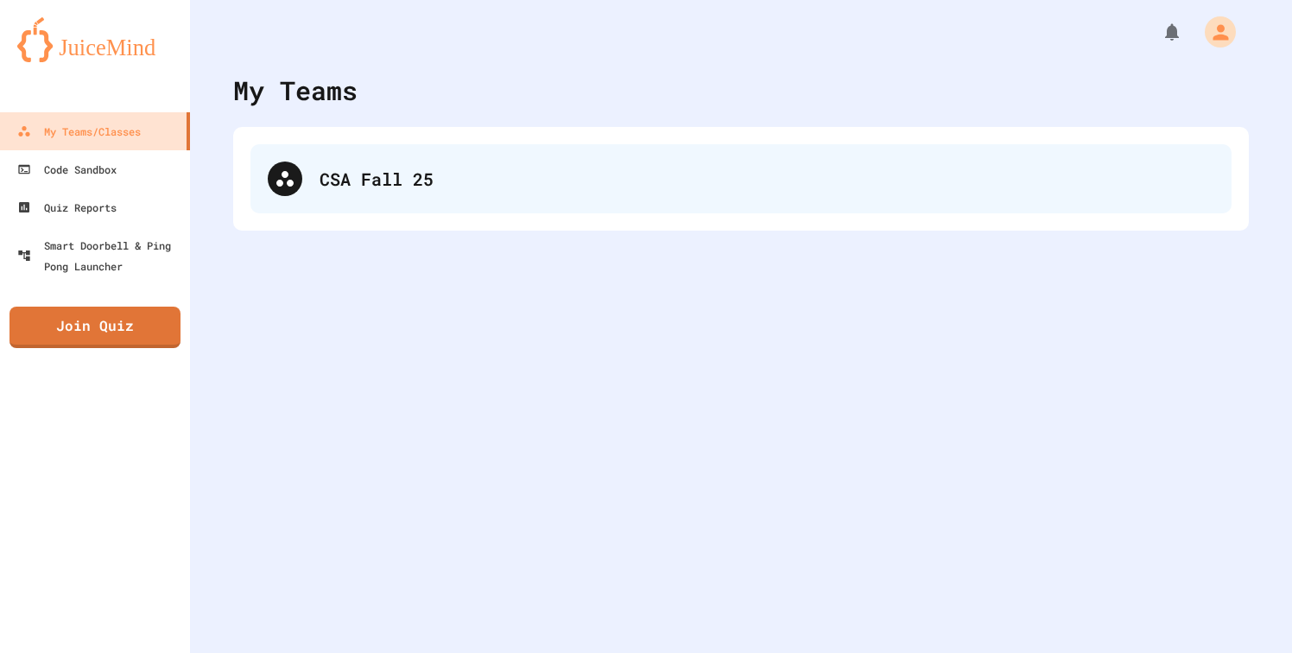  I want to click on div: My Teams, so click(295, 90).